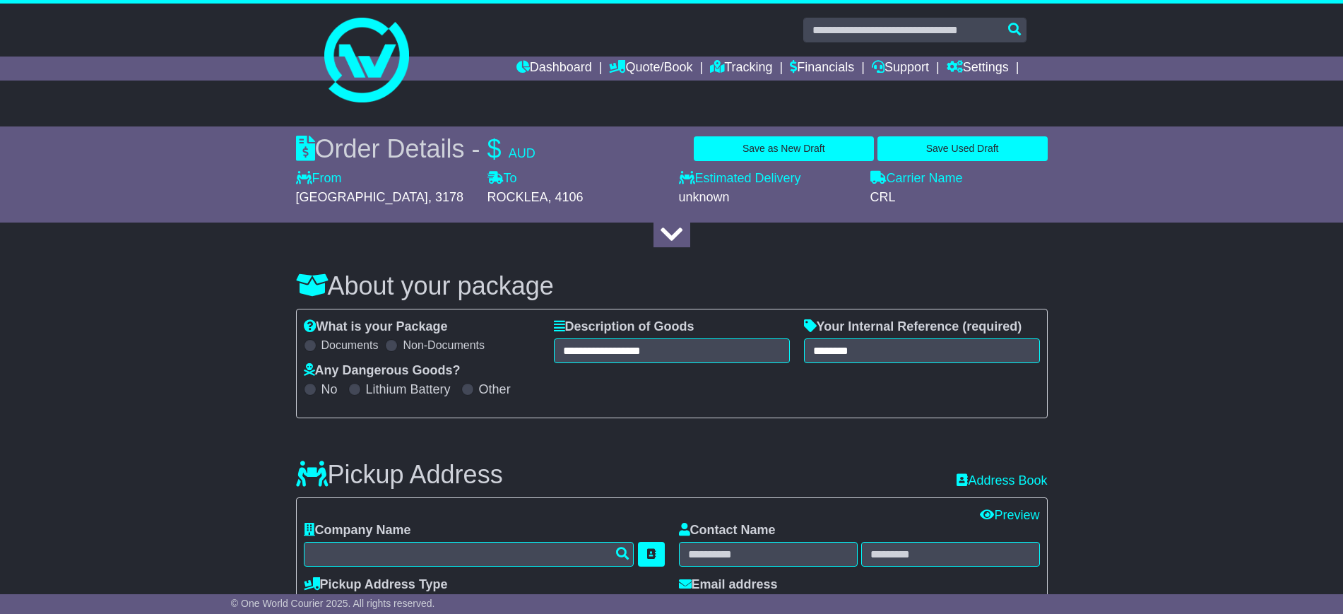 This screenshot has width=1343, height=614. What do you see at coordinates (977, 69) in the screenshot?
I see `a: Settings` at bounding box center [977, 69].